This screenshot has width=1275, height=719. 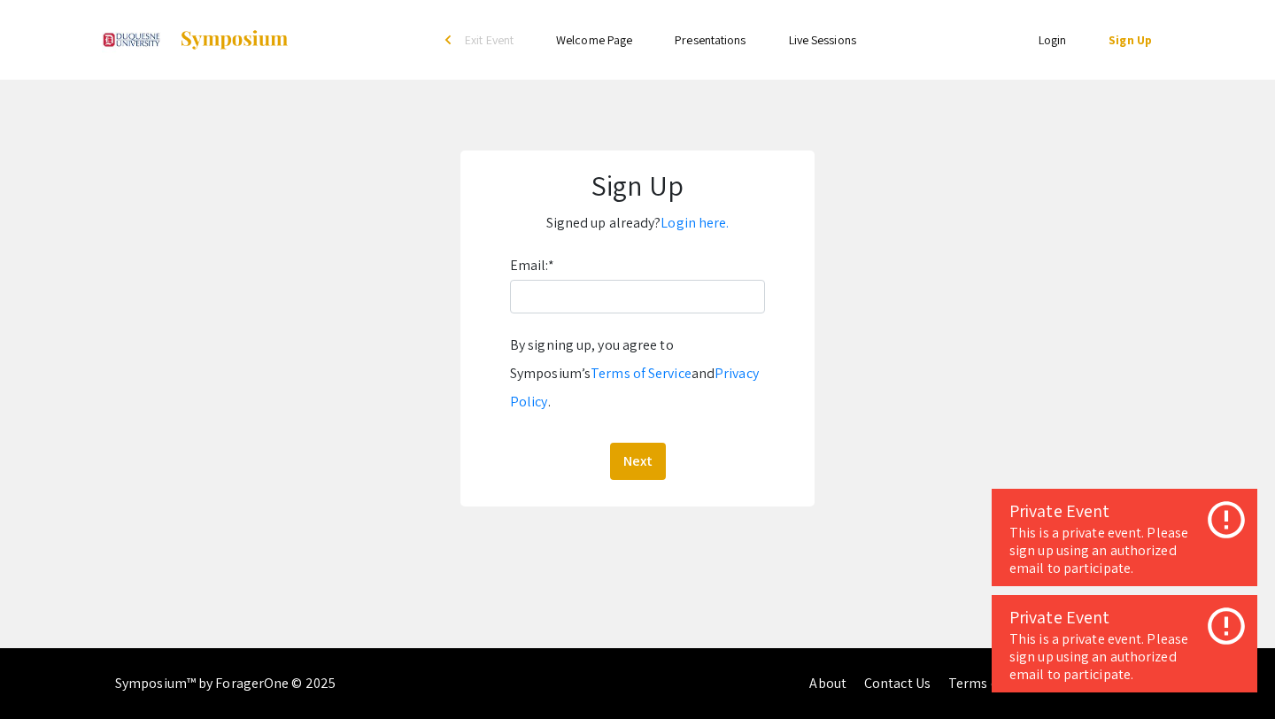 I want to click on img: Symposium by ForagerOne, so click(x=234, y=40).